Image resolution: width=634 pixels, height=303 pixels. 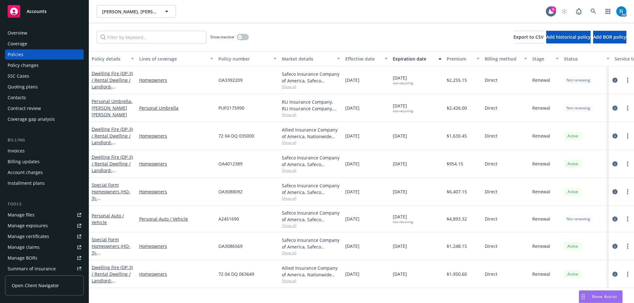 I want to click on span: $4,893.32, so click(x=457, y=219).